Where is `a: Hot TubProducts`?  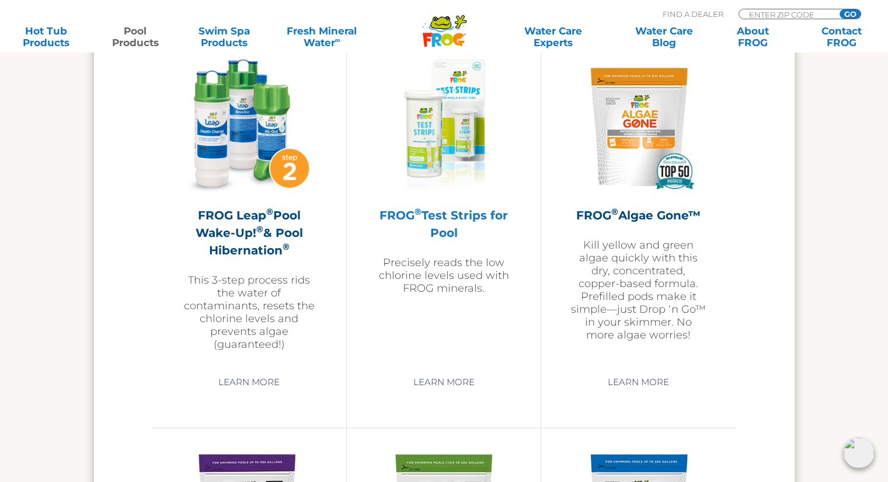 a: Hot TubProducts is located at coordinates (46, 37).